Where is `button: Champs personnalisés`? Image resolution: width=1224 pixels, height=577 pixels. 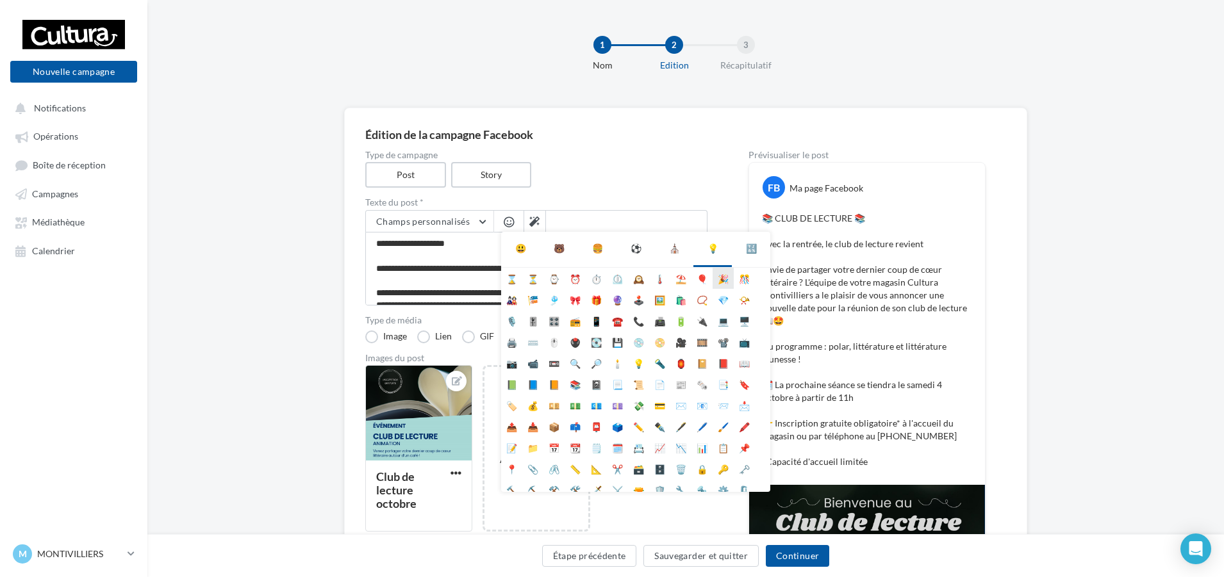 button: Champs personnalisés is located at coordinates (429, 222).